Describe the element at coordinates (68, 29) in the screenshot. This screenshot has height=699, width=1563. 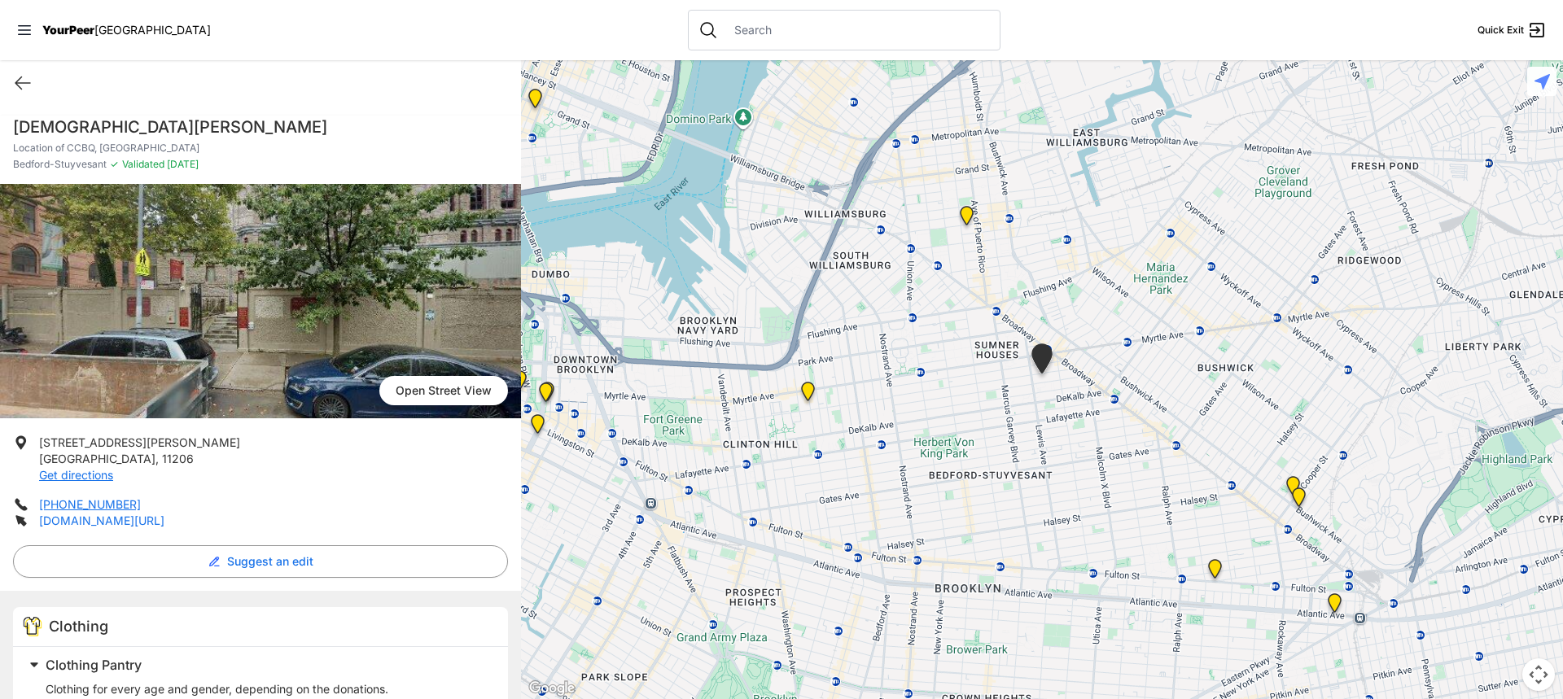
I see `span: YourPeer` at that location.